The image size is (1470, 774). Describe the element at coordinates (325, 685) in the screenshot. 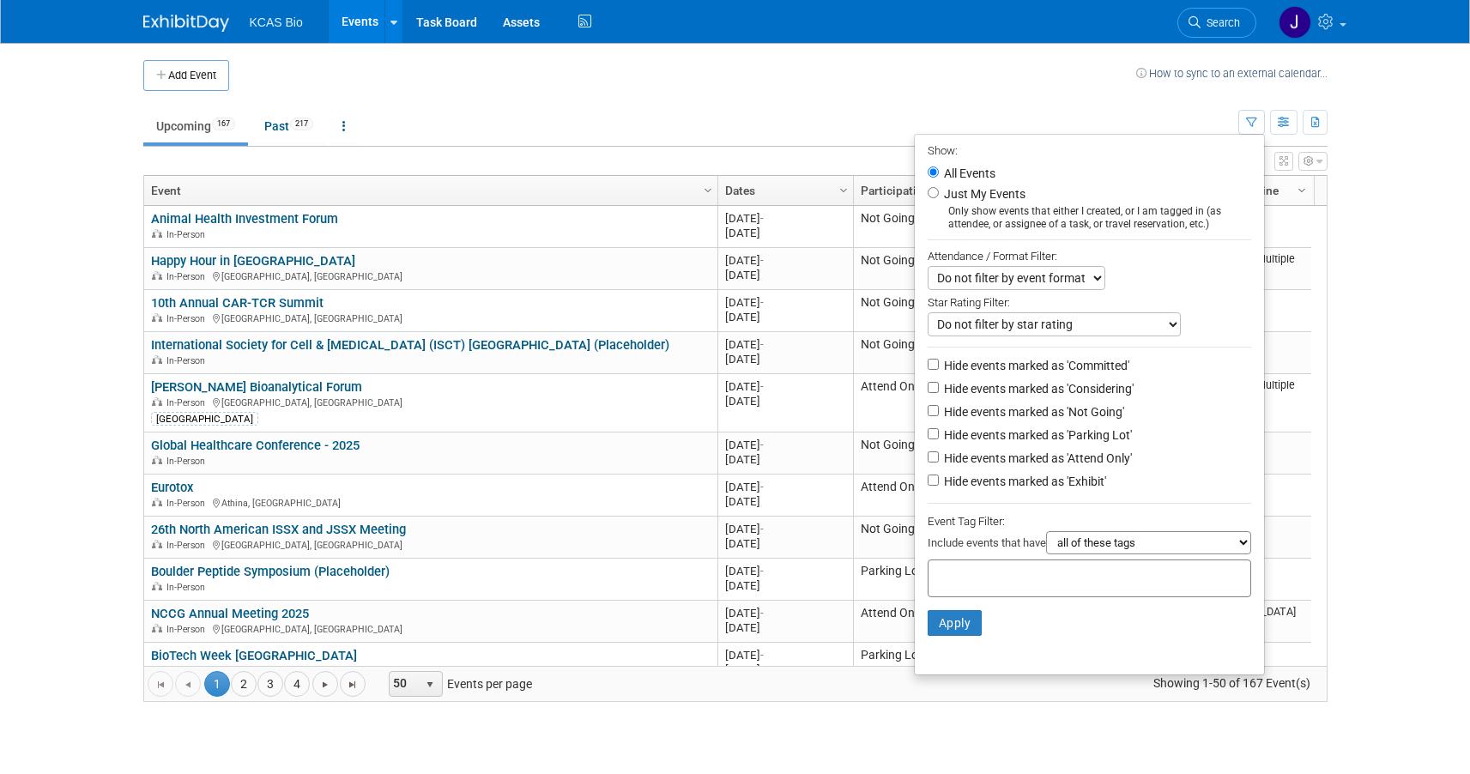

I see `span: Go to the next page` at that location.